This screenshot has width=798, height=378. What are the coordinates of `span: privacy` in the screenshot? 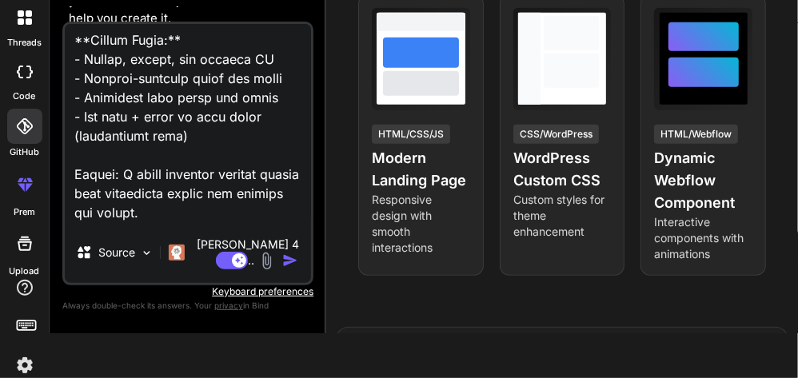 It's located at (229, 306).